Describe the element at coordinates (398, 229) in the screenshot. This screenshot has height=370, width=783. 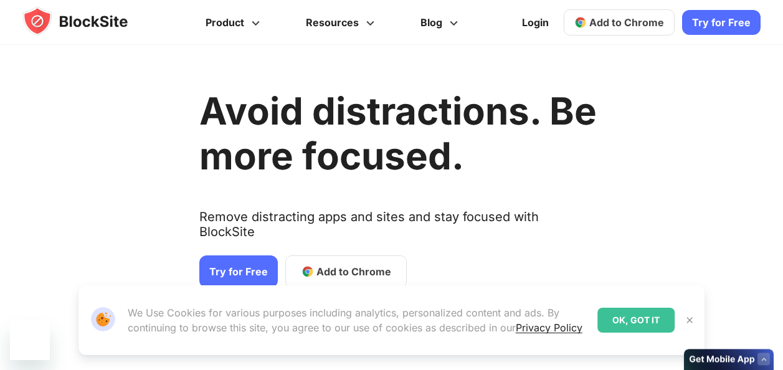
I see `text: Remove distracting apps and sites and stay focused with BlockSite` at that location.